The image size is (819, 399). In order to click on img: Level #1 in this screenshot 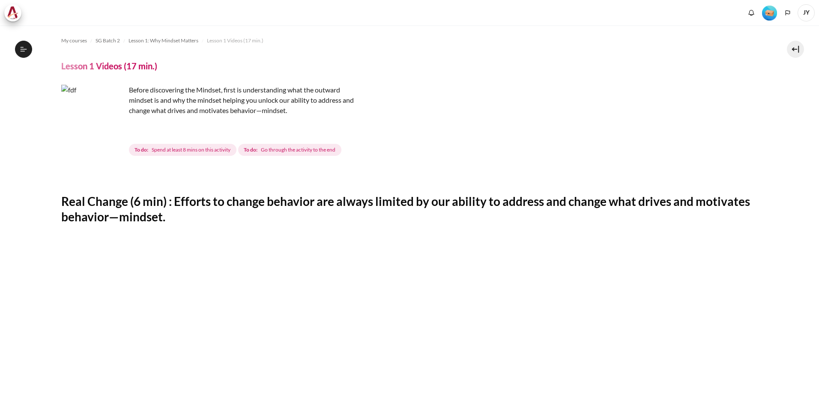, I will do `click(769, 13)`.